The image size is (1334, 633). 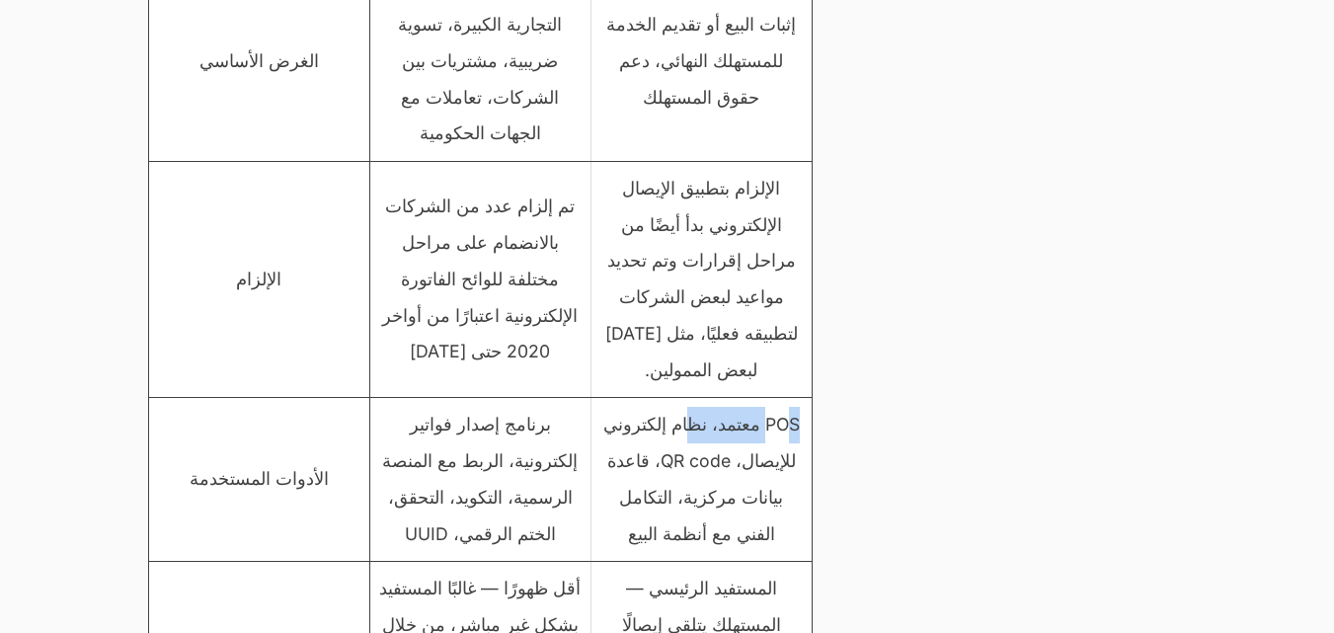 What do you see at coordinates (259, 480) in the screenshot?
I see `td: الأدوات المستخدمة` at bounding box center [259, 480].